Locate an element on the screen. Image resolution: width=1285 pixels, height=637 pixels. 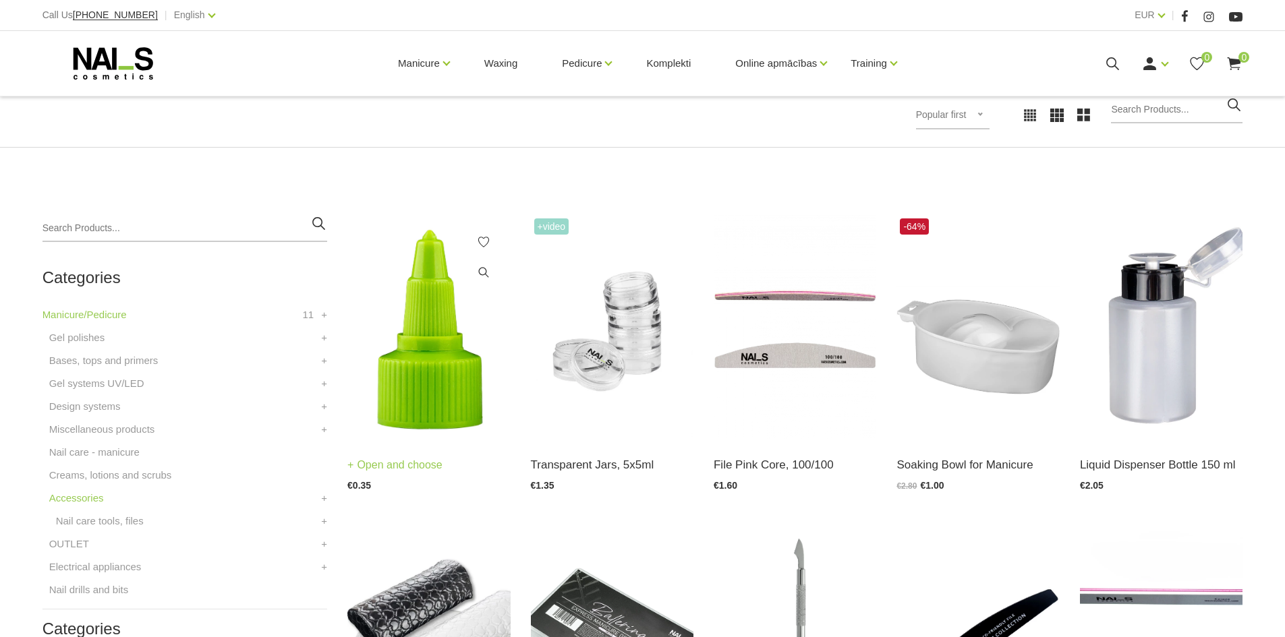
a: Especially gentle brush-cleaning solution quickly removes acrylic paints, gels and gel nail polis... is located at coordinates (612, 327).